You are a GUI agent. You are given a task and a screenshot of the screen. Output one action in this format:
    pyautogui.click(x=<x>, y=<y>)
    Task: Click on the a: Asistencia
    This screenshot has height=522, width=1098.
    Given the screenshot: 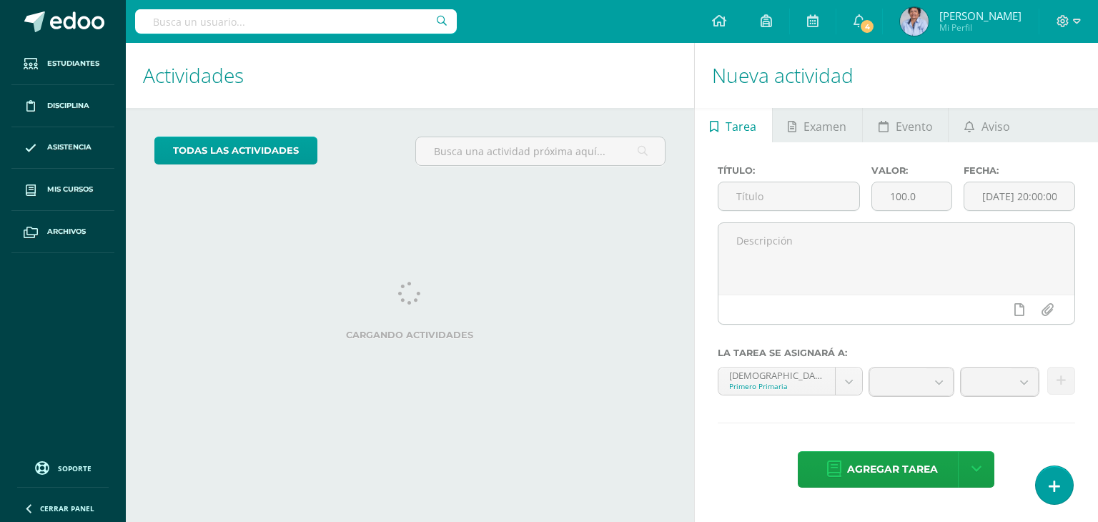 What is the action you would take?
    pyautogui.click(x=63, y=148)
    